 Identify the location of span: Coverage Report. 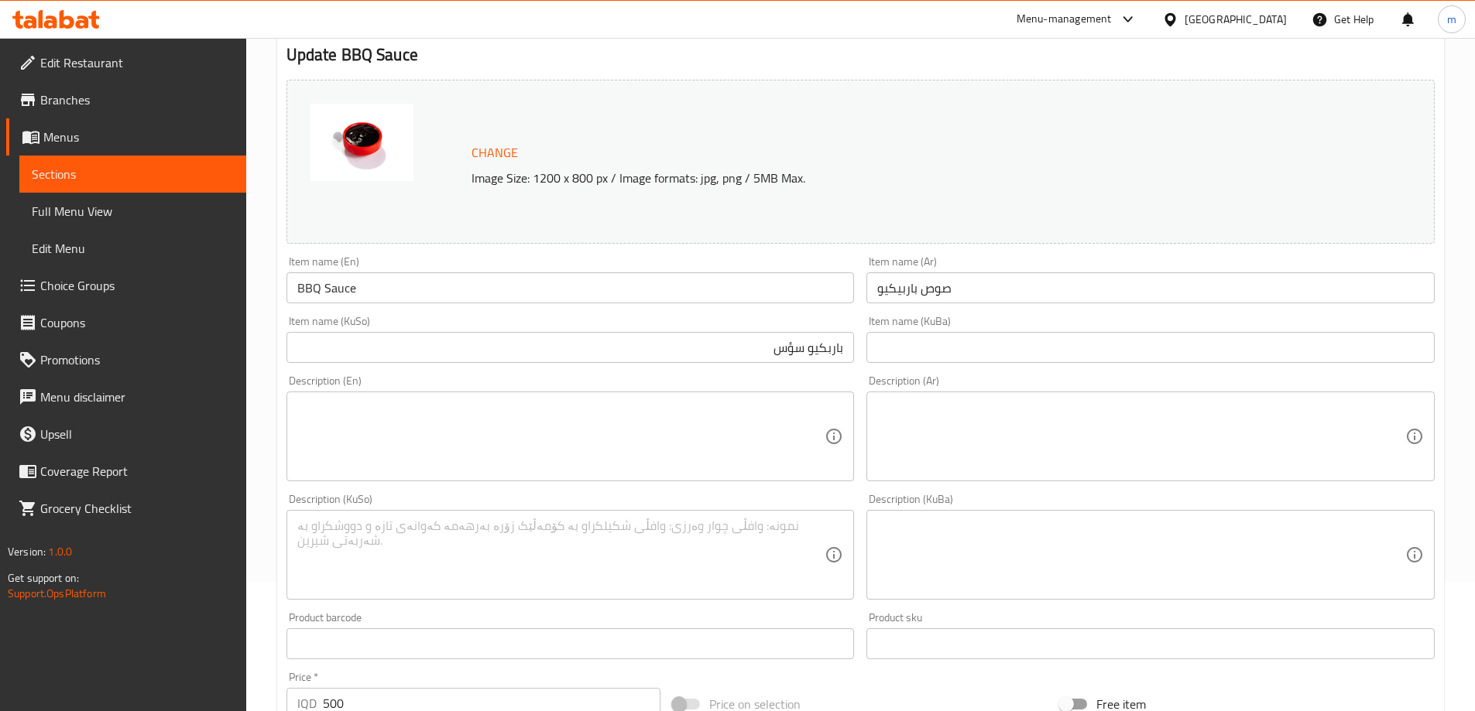
(137, 471).